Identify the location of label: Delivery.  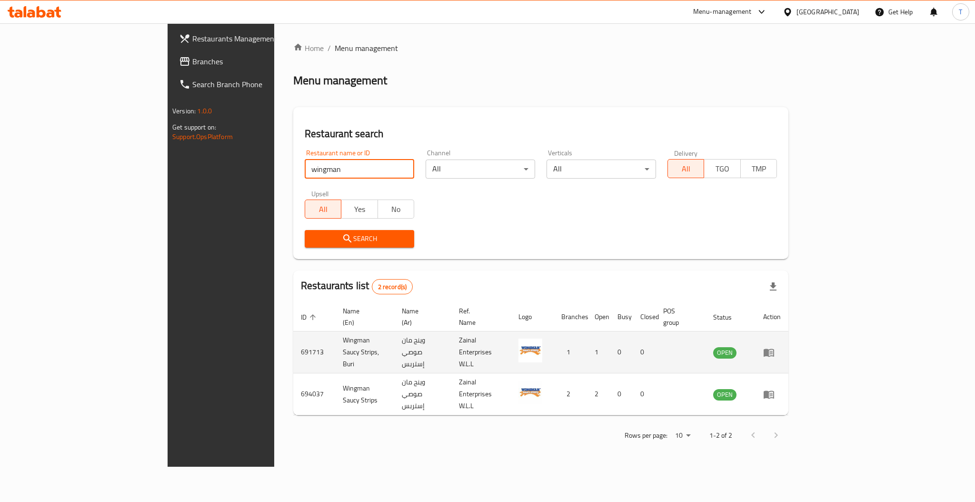
(686, 153).